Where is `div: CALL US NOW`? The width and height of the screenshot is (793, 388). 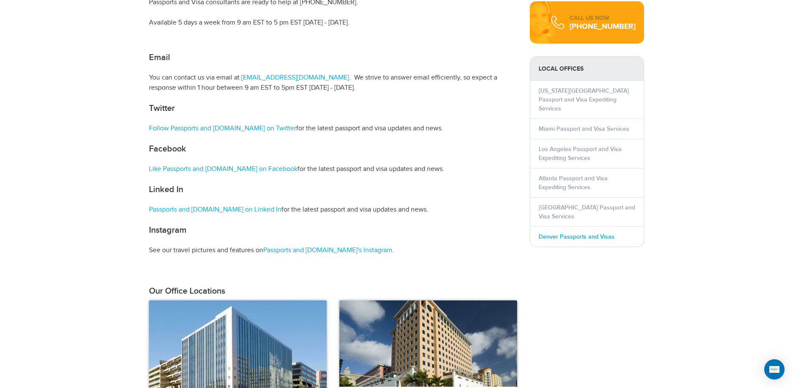
div: CALL US NOW is located at coordinates (603, 18).